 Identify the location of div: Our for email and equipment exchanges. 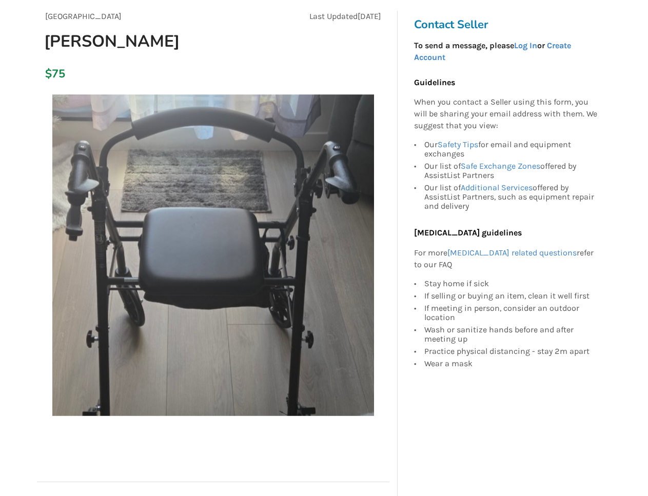
(511, 150).